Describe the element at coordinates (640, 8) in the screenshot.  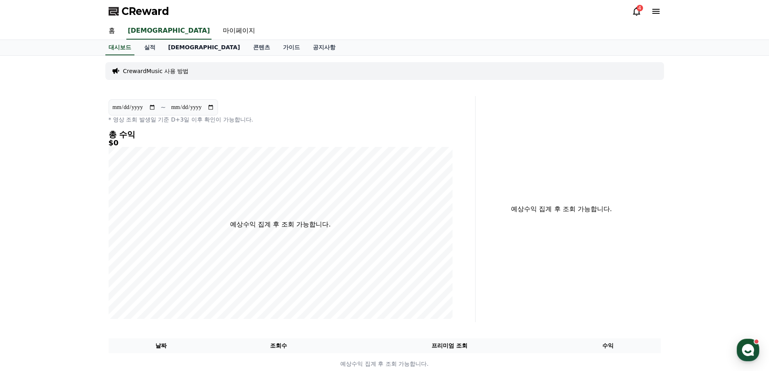
I see `div: 4` at that location.